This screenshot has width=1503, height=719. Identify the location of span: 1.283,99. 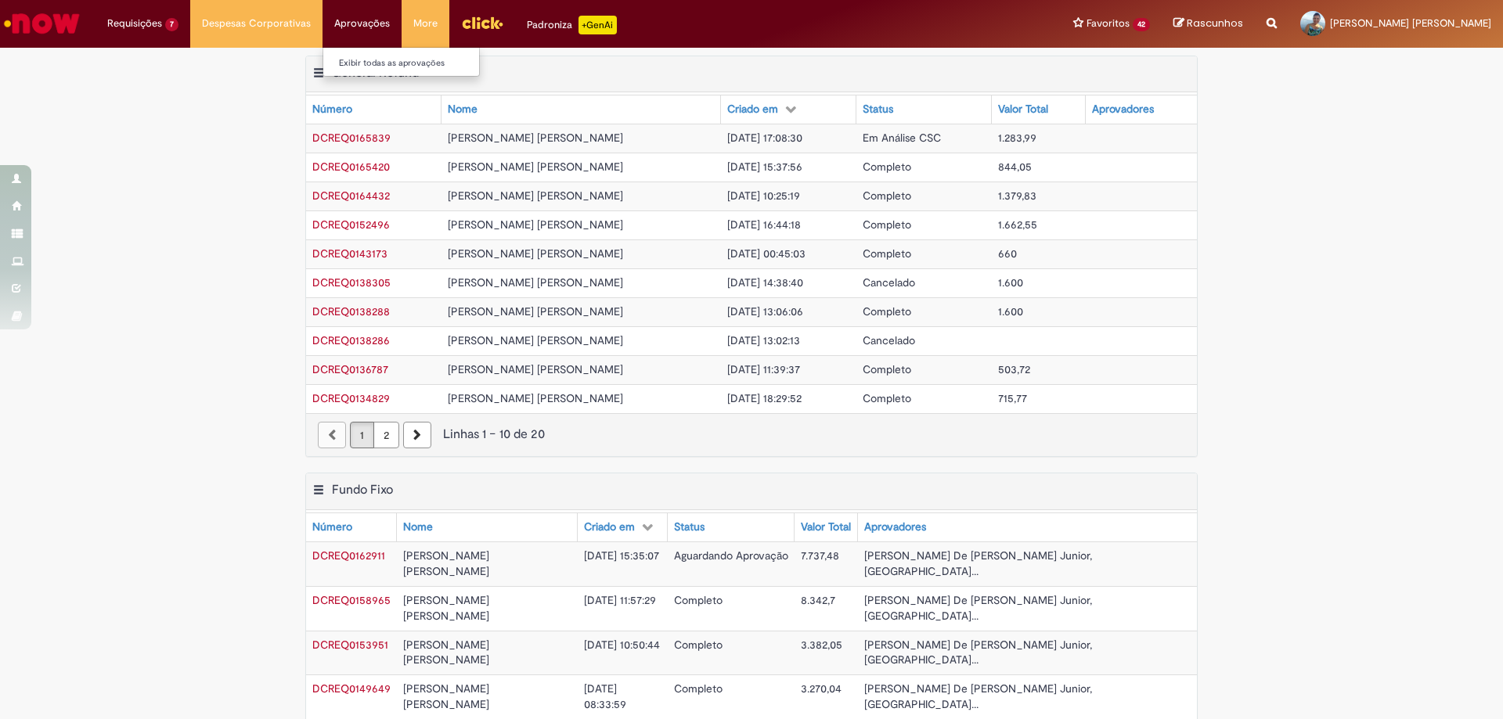
(1017, 138).